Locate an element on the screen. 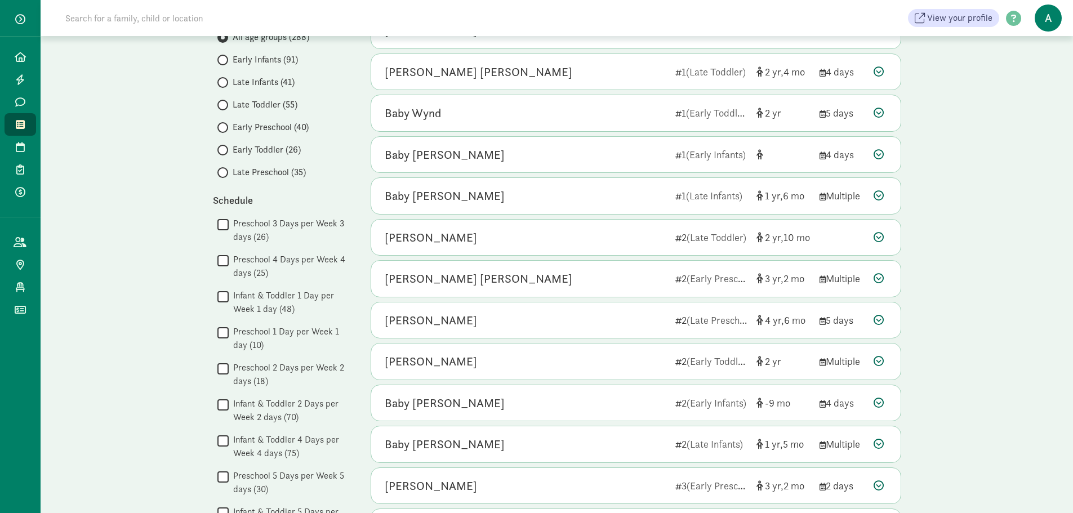 The height and width of the screenshot is (513, 1073). div: Aylin Lopez Baray is located at coordinates (478, 279).